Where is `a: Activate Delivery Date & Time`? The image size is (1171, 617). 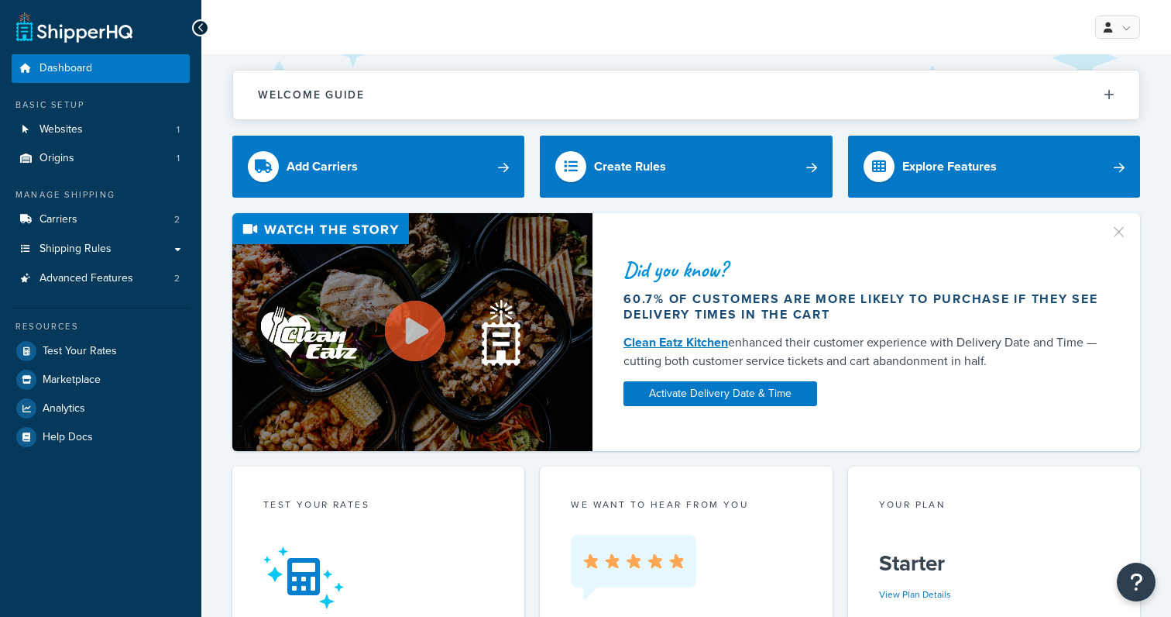
a: Activate Delivery Date & Time is located at coordinates (720, 393).